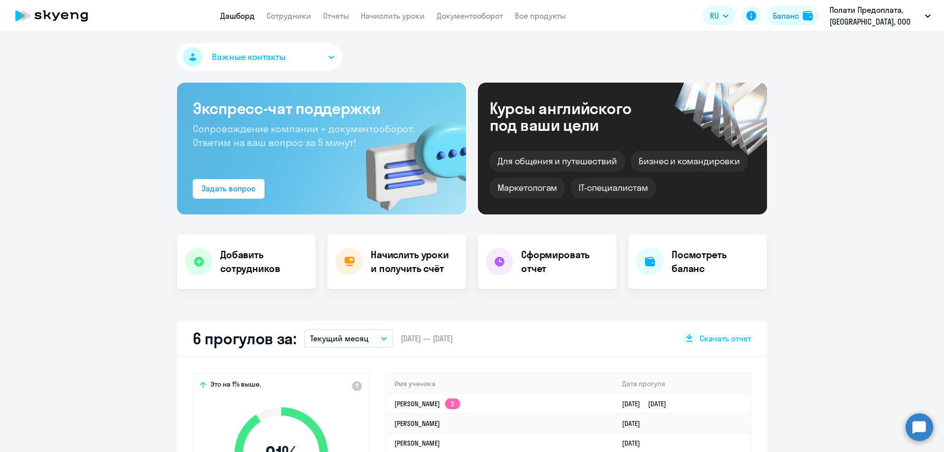 This screenshot has height=452, width=944. I want to click on a: Балансbalance, so click(793, 16).